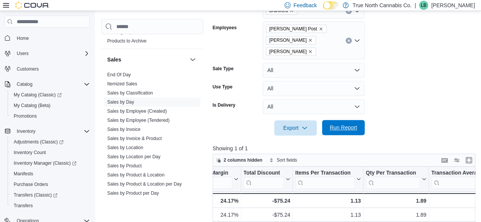  I want to click on div: 1.13, so click(328, 215).